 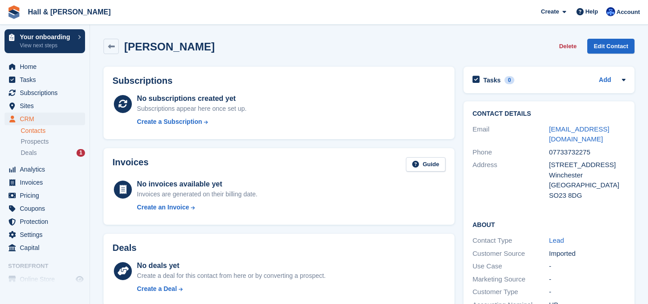 I want to click on div: Contact Type, so click(x=511, y=240).